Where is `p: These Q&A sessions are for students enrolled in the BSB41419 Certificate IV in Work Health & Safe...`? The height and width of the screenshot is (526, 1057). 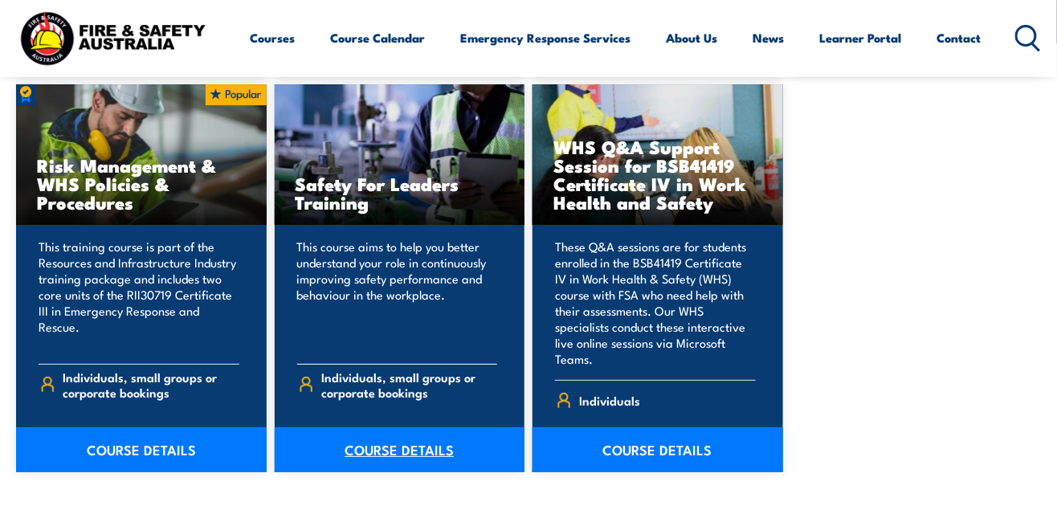 p: These Q&A sessions are for students enrolled in the BSB41419 Certificate IV in Work Health & Safe... is located at coordinates (655, 303).